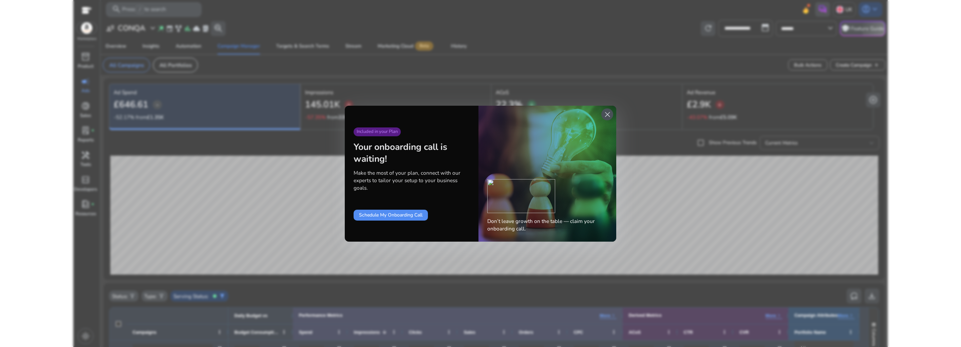  I want to click on span: close, so click(608, 114).